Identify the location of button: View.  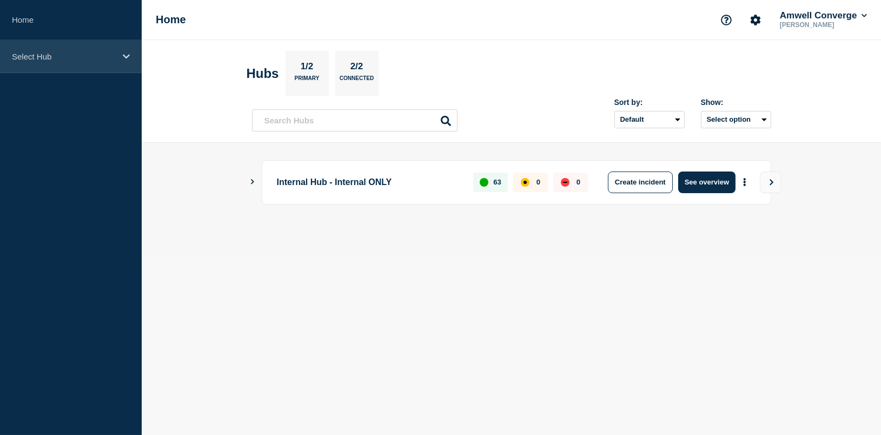
(771, 182).